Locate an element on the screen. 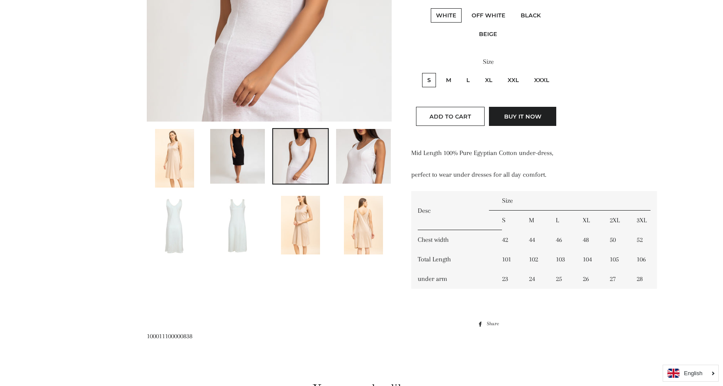  td: 103 is located at coordinates (563, 259).